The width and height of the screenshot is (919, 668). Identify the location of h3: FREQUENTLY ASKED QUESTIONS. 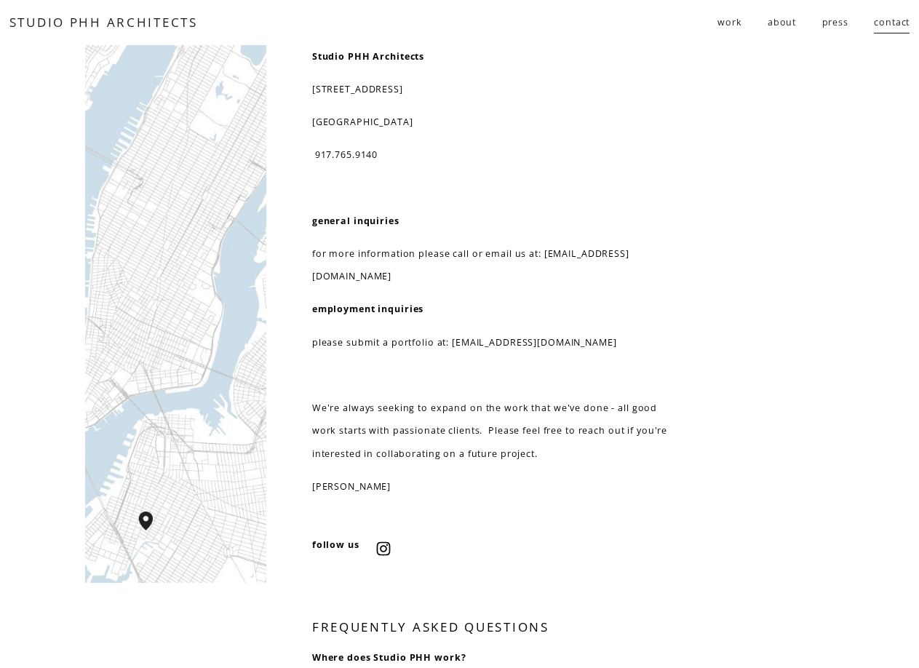
(497, 627).